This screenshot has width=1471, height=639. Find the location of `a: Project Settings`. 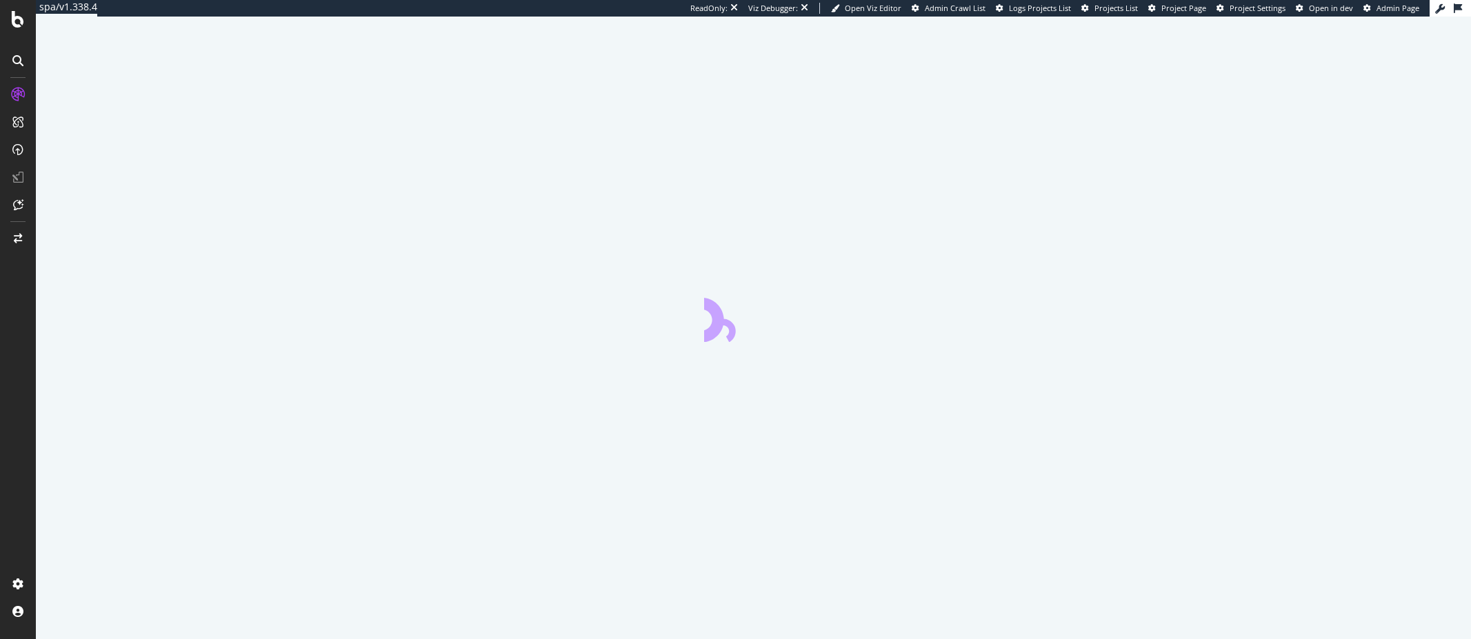

a: Project Settings is located at coordinates (1251, 8).